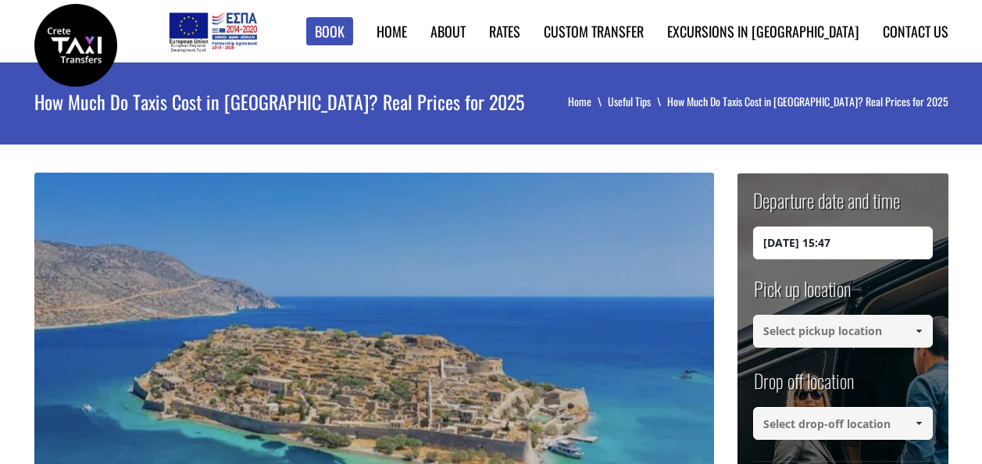 The height and width of the screenshot is (464, 982). What do you see at coordinates (843, 331) in the screenshot?
I see `input: Select pickup location` at bounding box center [843, 331].